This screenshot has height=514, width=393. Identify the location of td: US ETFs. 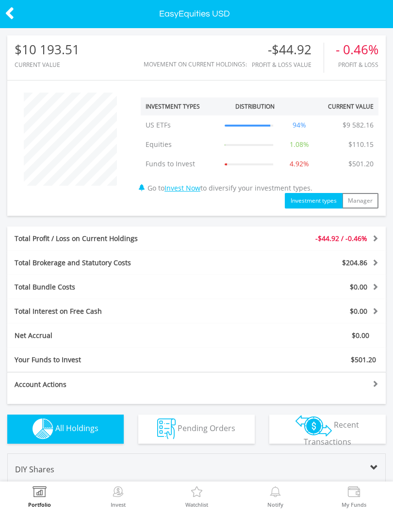
(180, 125).